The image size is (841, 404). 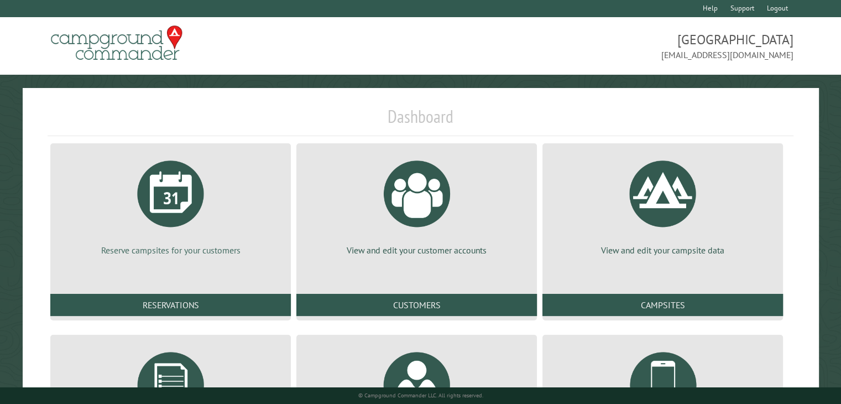 I want to click on small: © Campground Commander LLC. All rights reserved., so click(x=421, y=395).